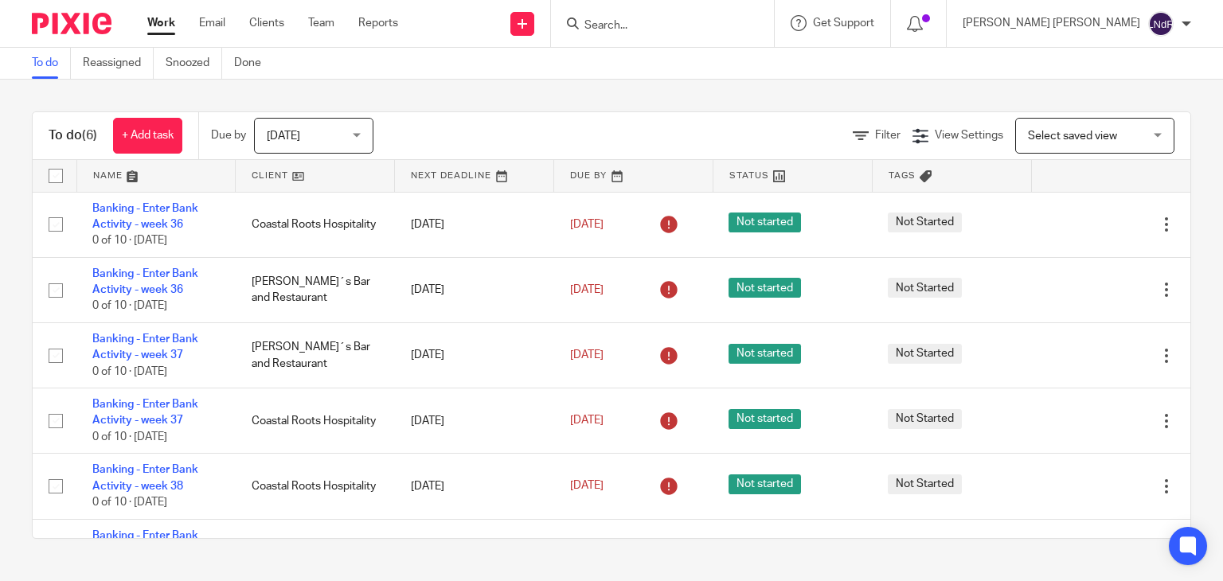 The image size is (1223, 581). What do you see at coordinates (72, 135) in the screenshot?
I see `h1: To do` at bounding box center [72, 135].